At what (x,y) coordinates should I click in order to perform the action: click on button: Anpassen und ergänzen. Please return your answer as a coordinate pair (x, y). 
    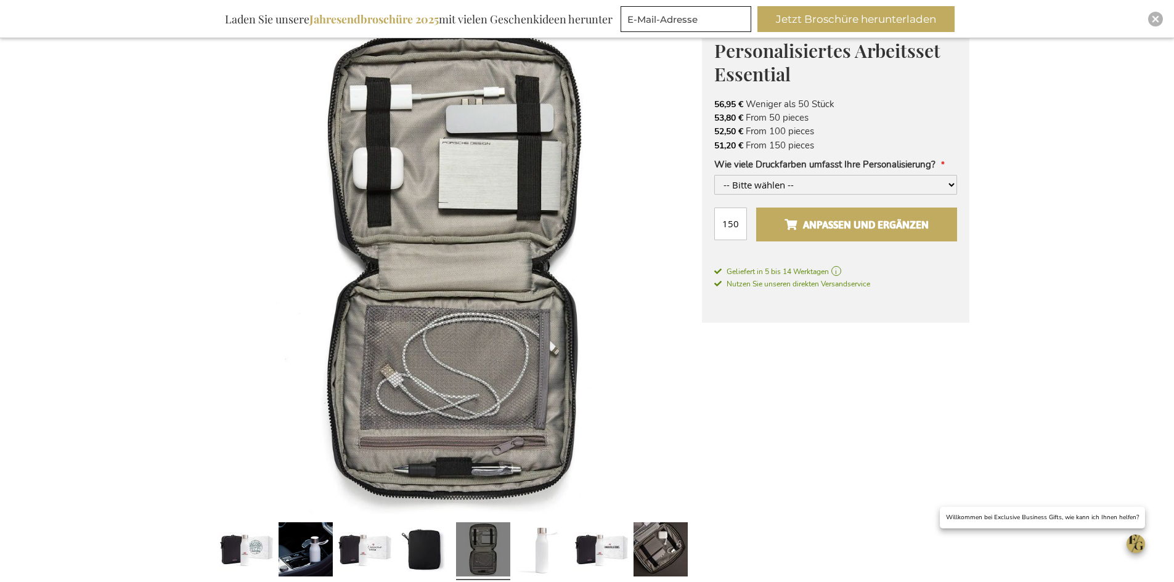
    Looking at the image, I should click on (856, 224).